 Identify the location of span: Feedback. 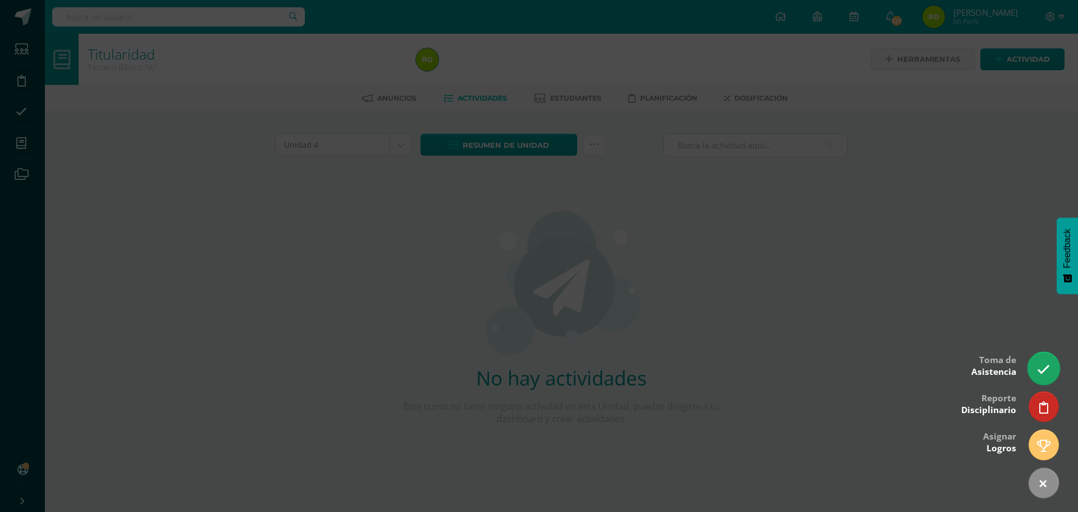
(1068, 248).